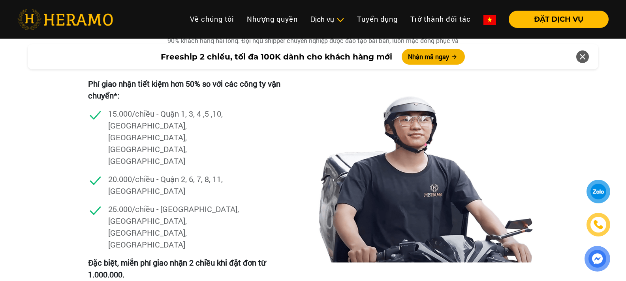 This screenshot has height=281, width=626. I want to click on a: phone-icon, so click(598, 225).